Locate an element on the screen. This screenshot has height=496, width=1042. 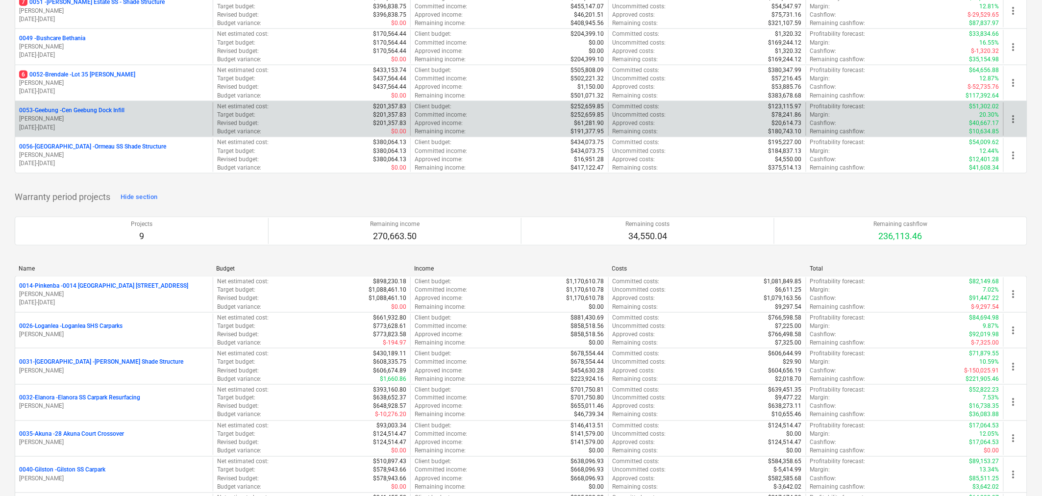
p: $91,447.22 is located at coordinates (985, 298).